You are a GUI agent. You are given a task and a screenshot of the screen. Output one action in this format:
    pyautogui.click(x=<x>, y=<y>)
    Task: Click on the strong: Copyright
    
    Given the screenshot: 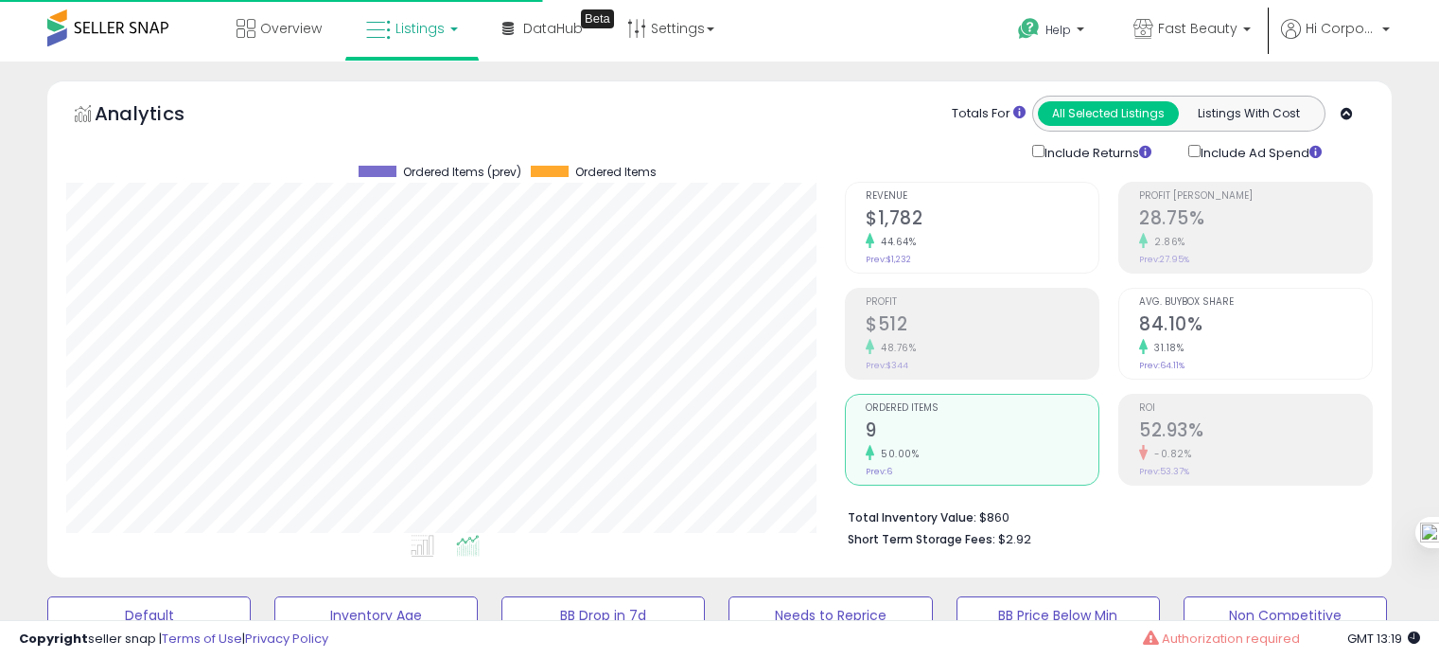 What is the action you would take?
    pyautogui.click(x=53, y=638)
    